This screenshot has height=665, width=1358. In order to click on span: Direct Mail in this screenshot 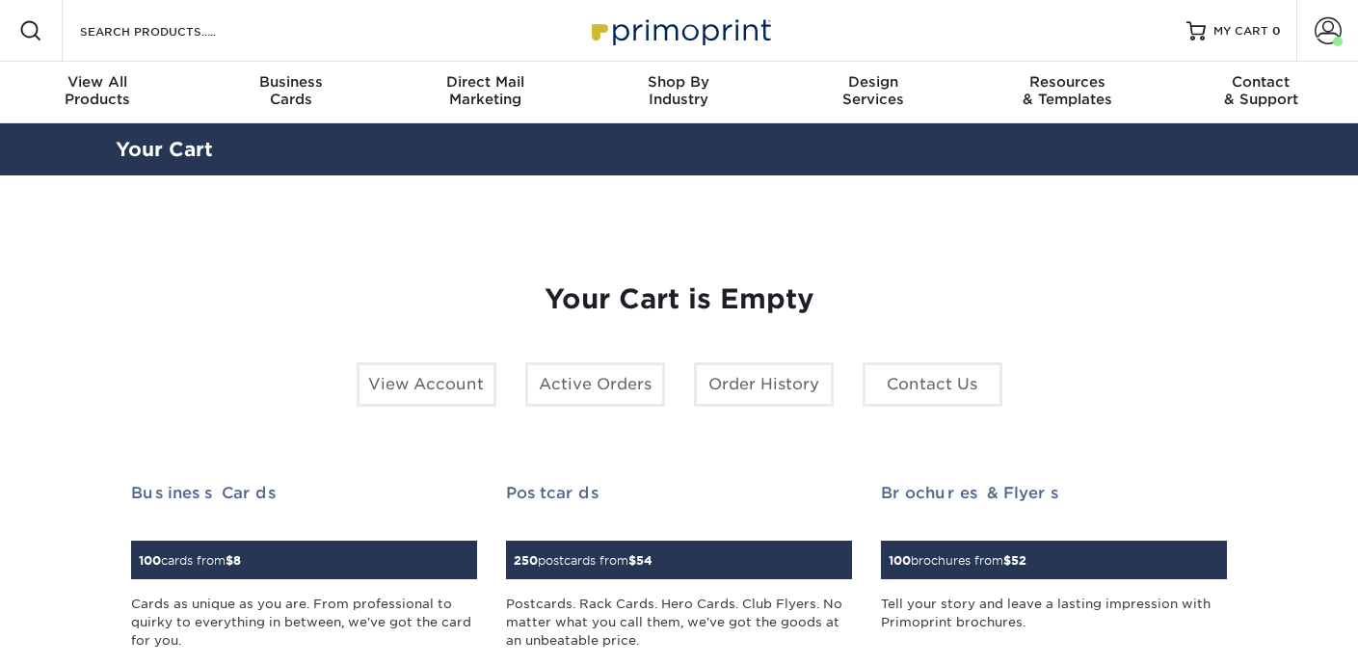, I will do `click(485, 82)`.